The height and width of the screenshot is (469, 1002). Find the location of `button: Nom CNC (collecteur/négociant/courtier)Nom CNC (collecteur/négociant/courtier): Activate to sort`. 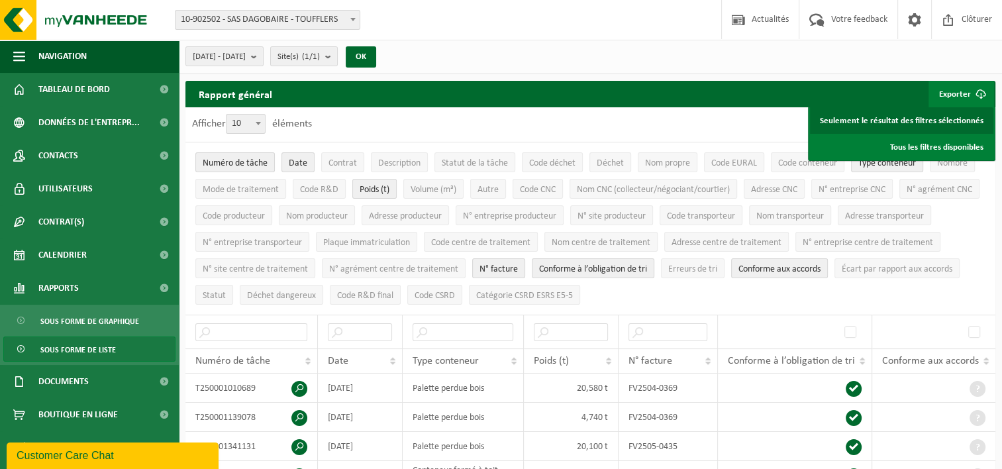

button: Nom CNC (collecteur/négociant/courtier)Nom CNC (collecteur/négociant/courtier): Activate to sort is located at coordinates (653, 189).